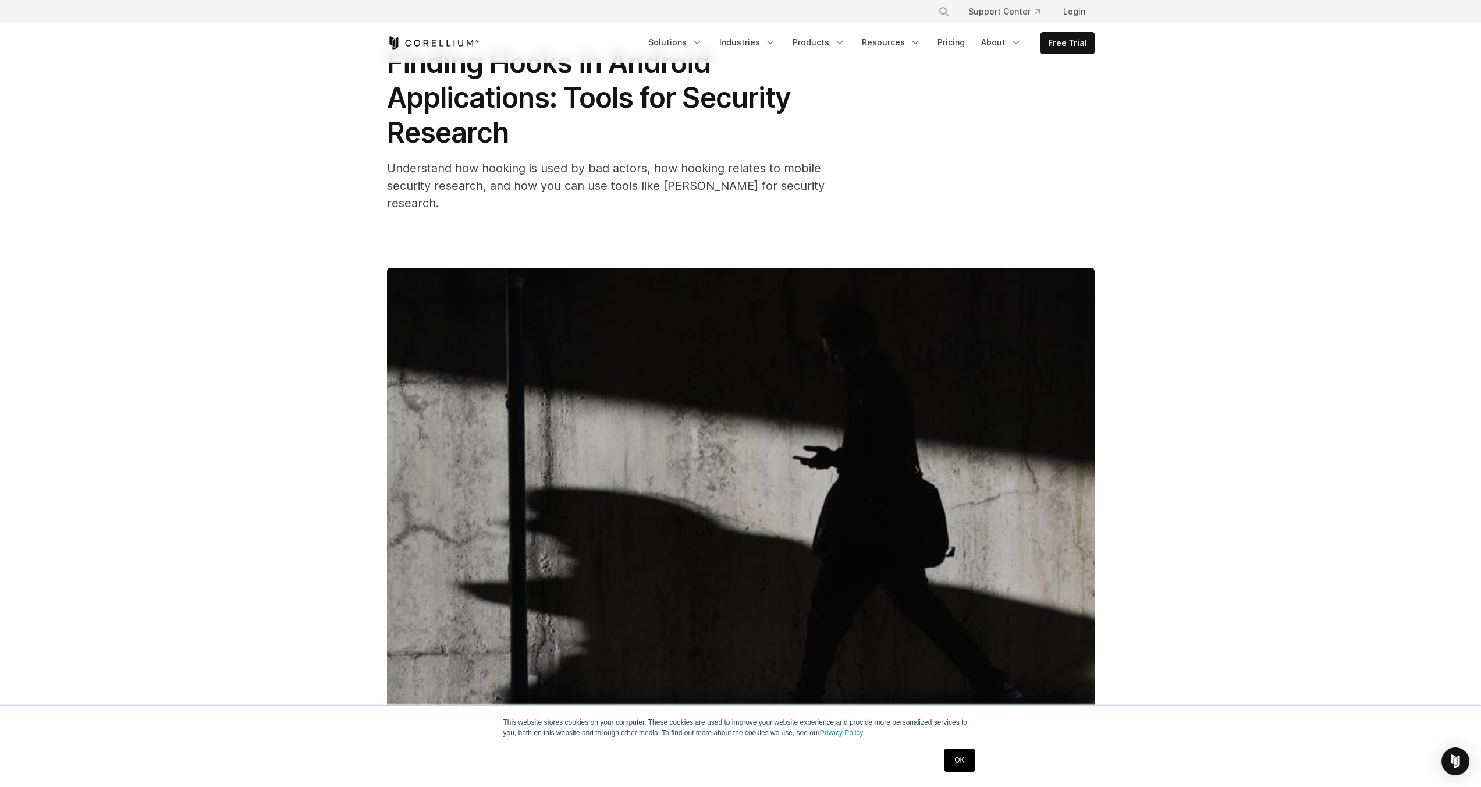 The image size is (1481, 787). Describe the element at coordinates (944, 12) in the screenshot. I see `button: Search` at that location.